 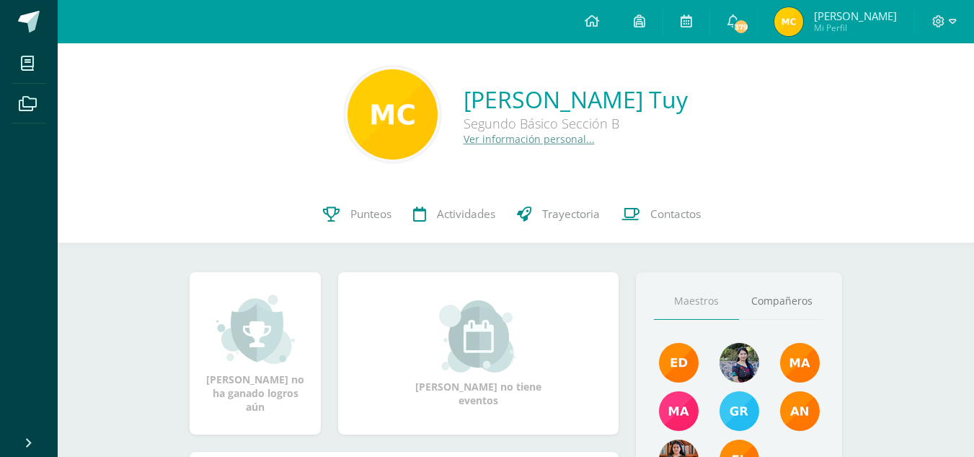 I want to click on span: 379, so click(x=741, y=27).